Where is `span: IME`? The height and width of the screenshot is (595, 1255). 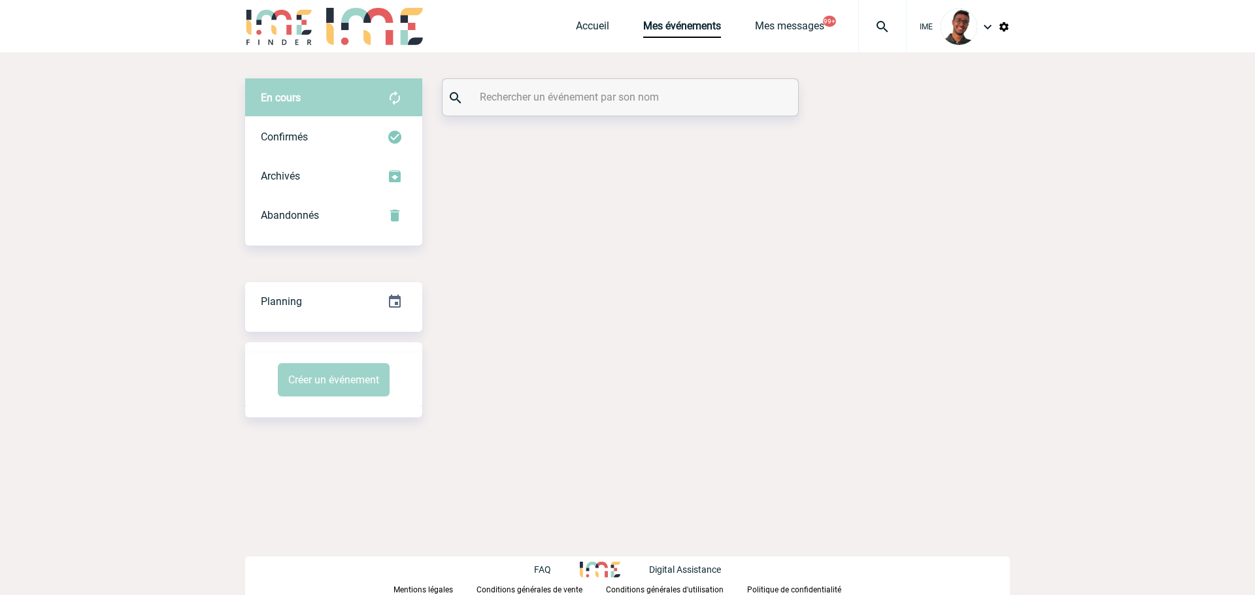
span: IME is located at coordinates (926, 27).